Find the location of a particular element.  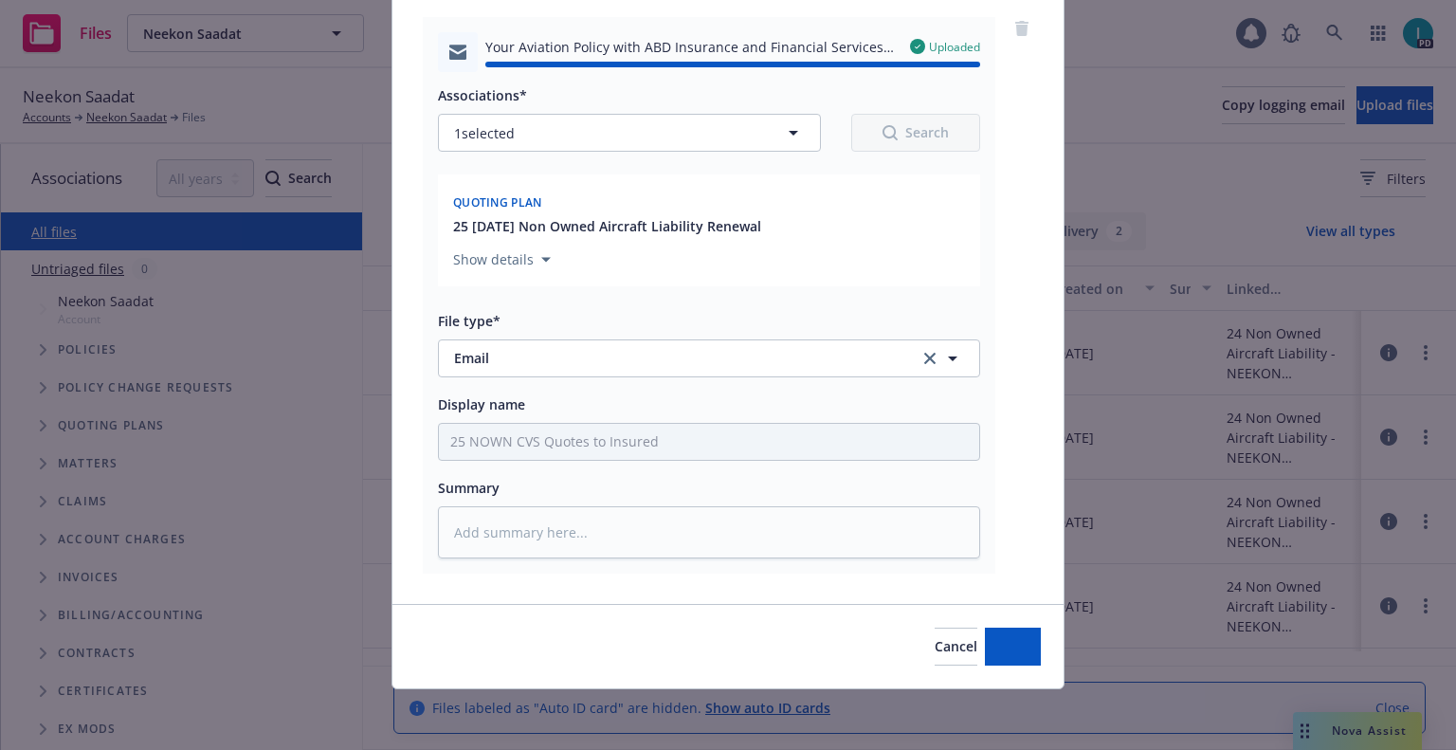

button: Add files is located at coordinates (1012, 646).